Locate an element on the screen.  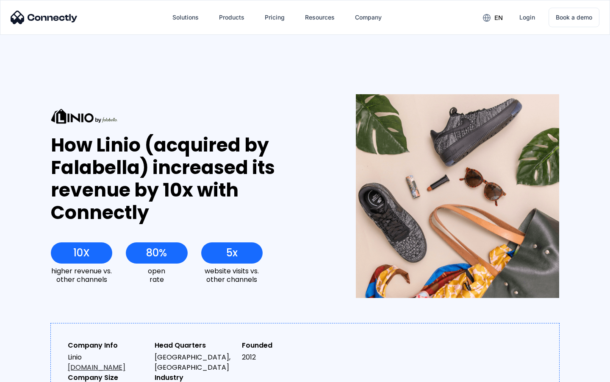
div: Head Quarters is located at coordinates (195, 345).